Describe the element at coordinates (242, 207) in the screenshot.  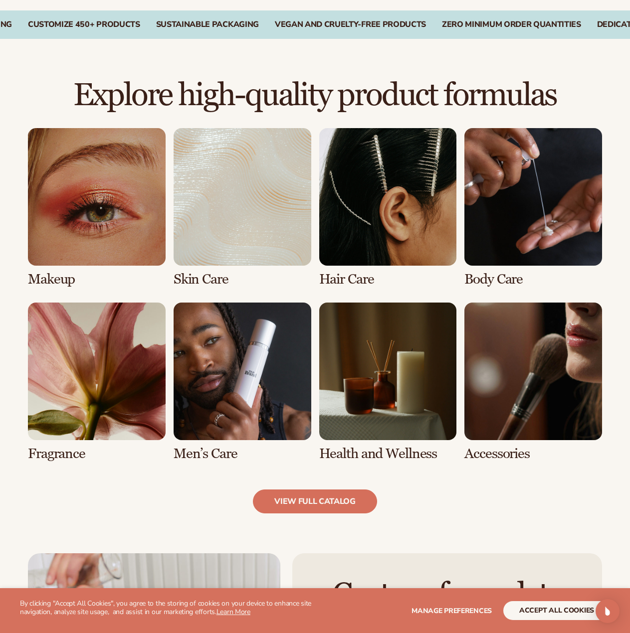
I see `div: 2 / 8` at that location.